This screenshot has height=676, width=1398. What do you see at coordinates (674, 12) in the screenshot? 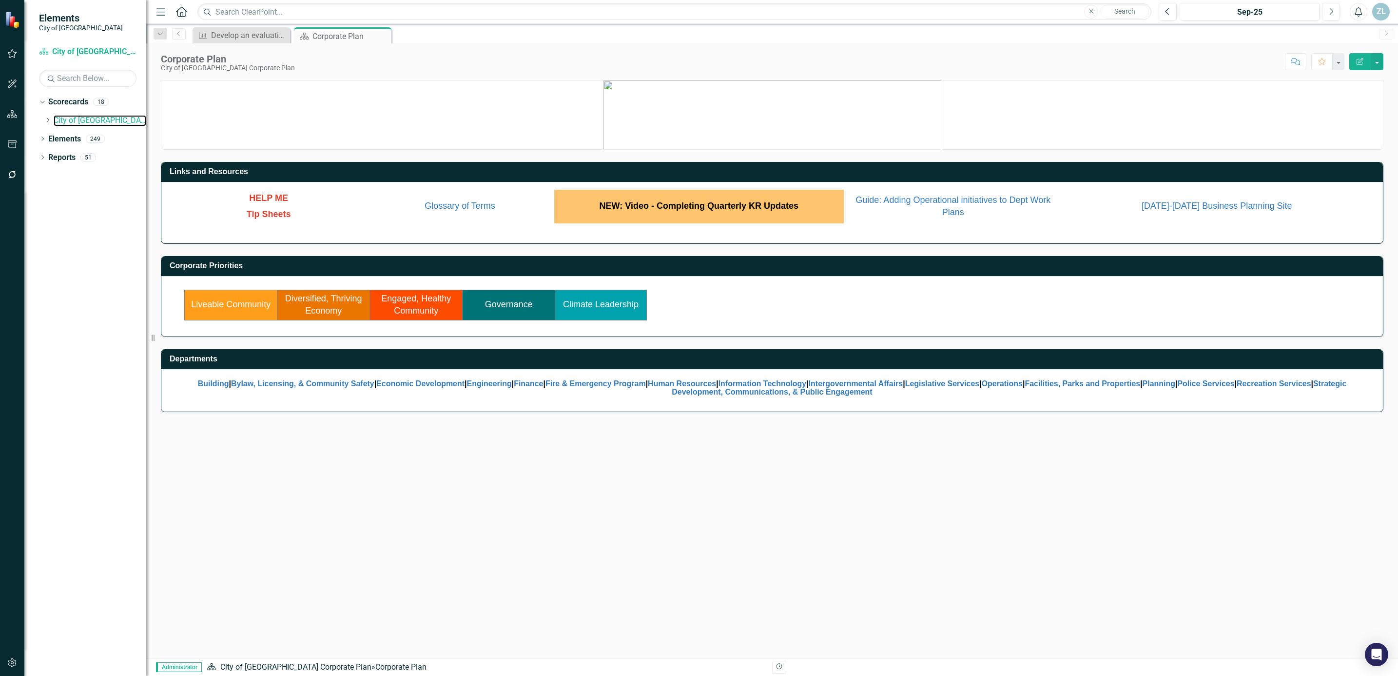
I see `input: Search ClearPoint...` at bounding box center [674, 12].